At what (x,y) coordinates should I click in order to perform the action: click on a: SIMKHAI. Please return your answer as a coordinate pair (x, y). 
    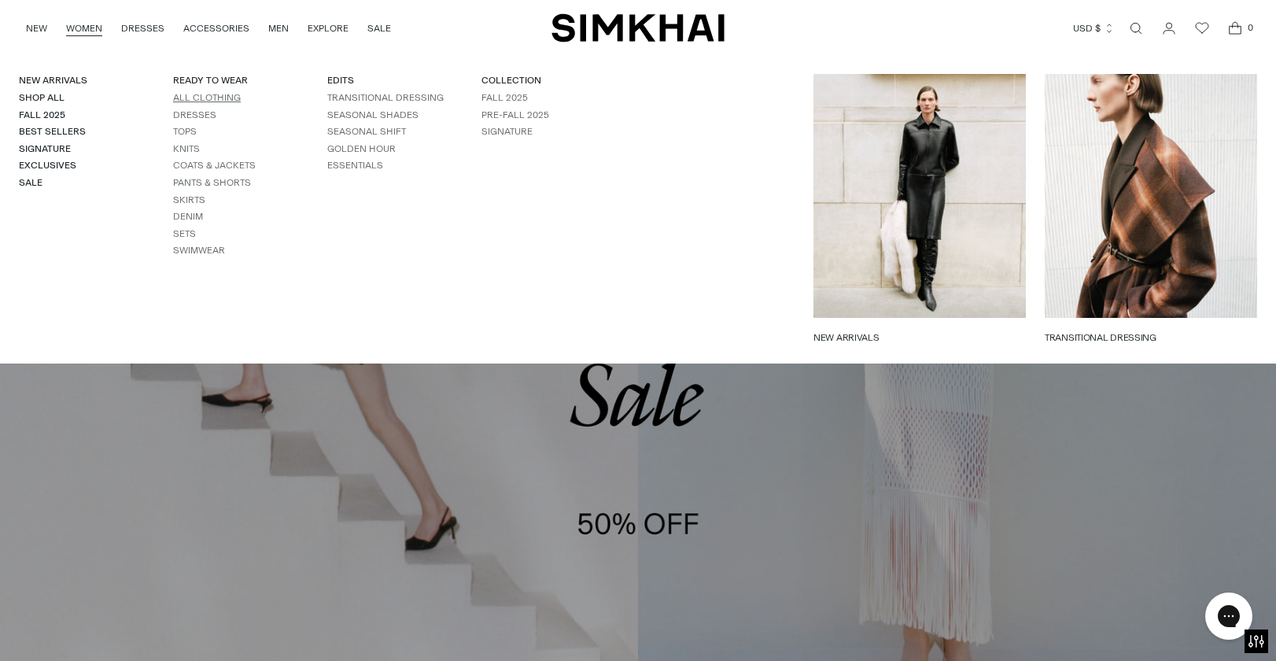
    Looking at the image, I should click on (638, 28).